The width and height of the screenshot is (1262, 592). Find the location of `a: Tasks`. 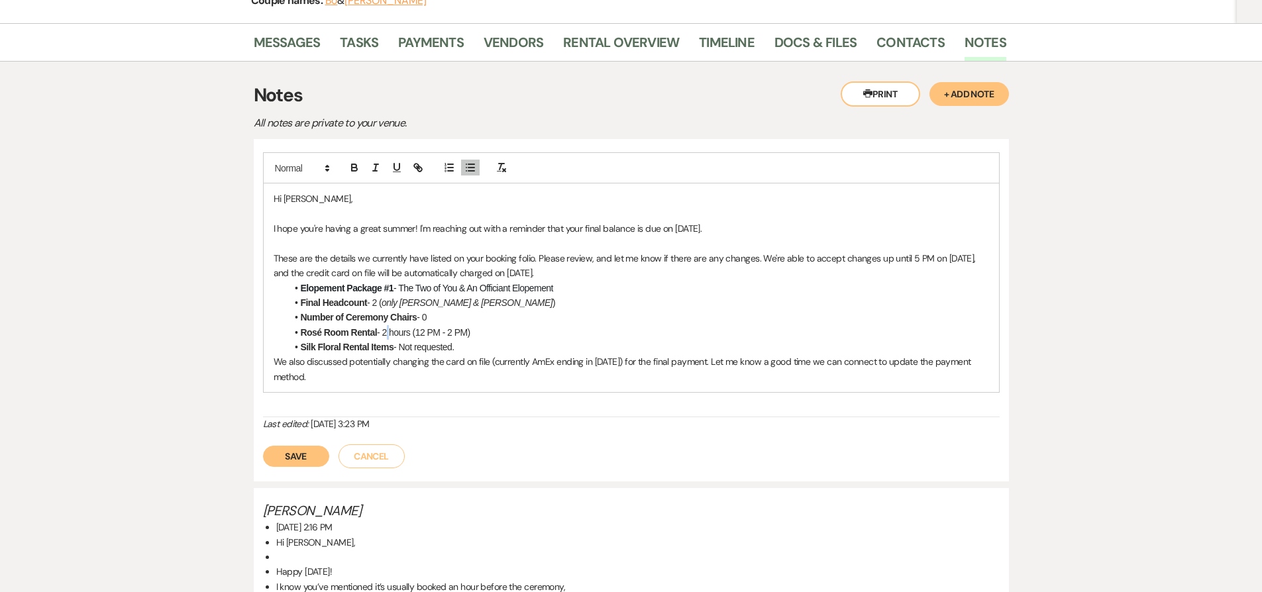

a: Tasks is located at coordinates (359, 46).